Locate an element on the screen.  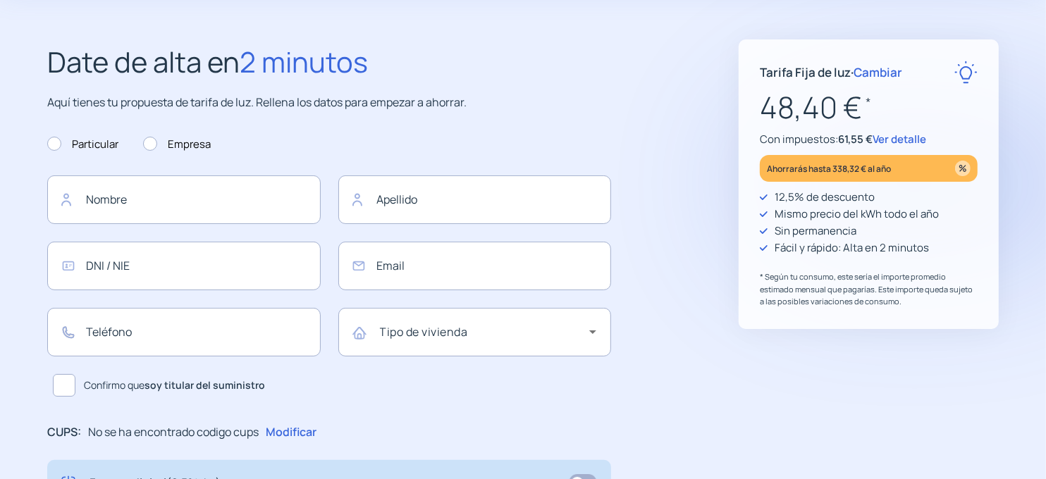
p: 12,5% de descuento is located at coordinates (825, 197).